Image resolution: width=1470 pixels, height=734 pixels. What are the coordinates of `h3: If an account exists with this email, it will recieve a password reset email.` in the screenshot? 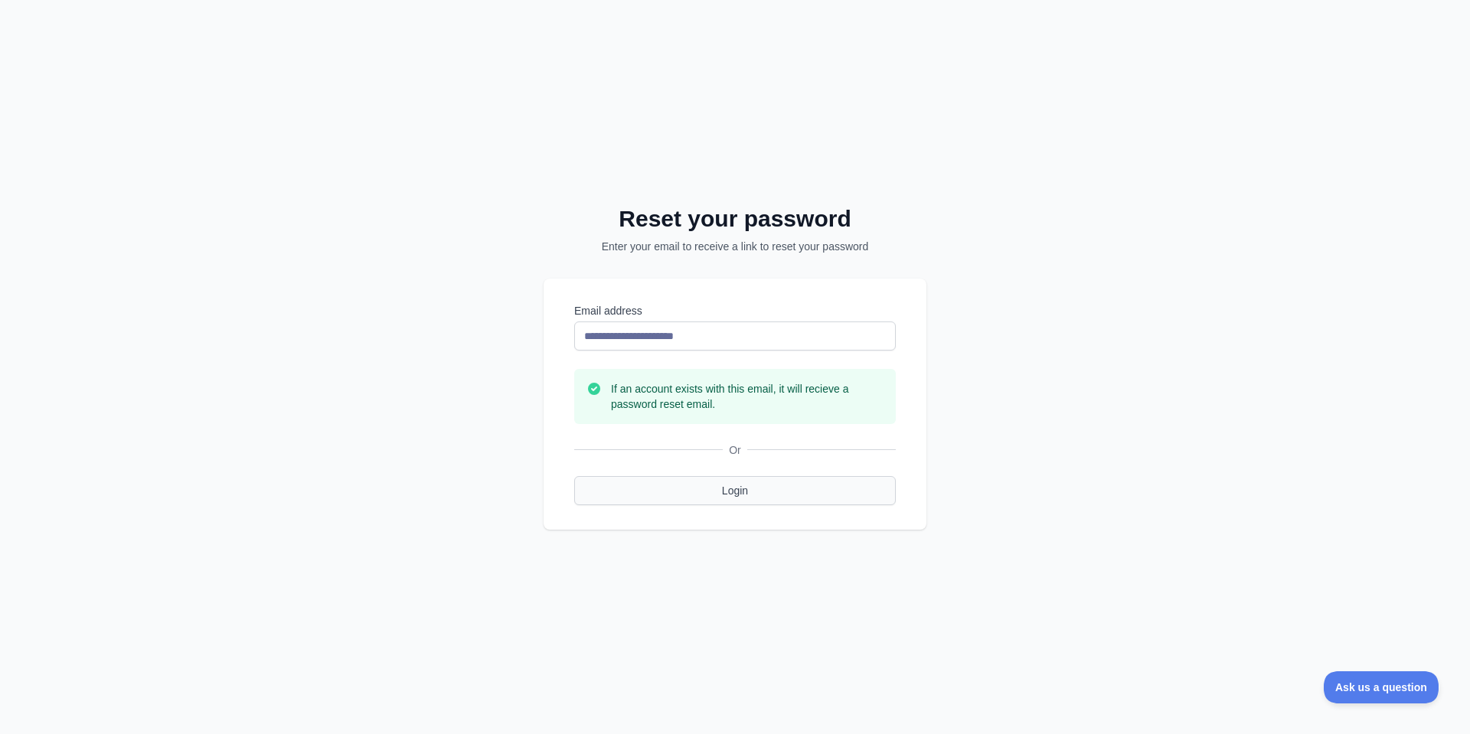 It's located at (747, 397).